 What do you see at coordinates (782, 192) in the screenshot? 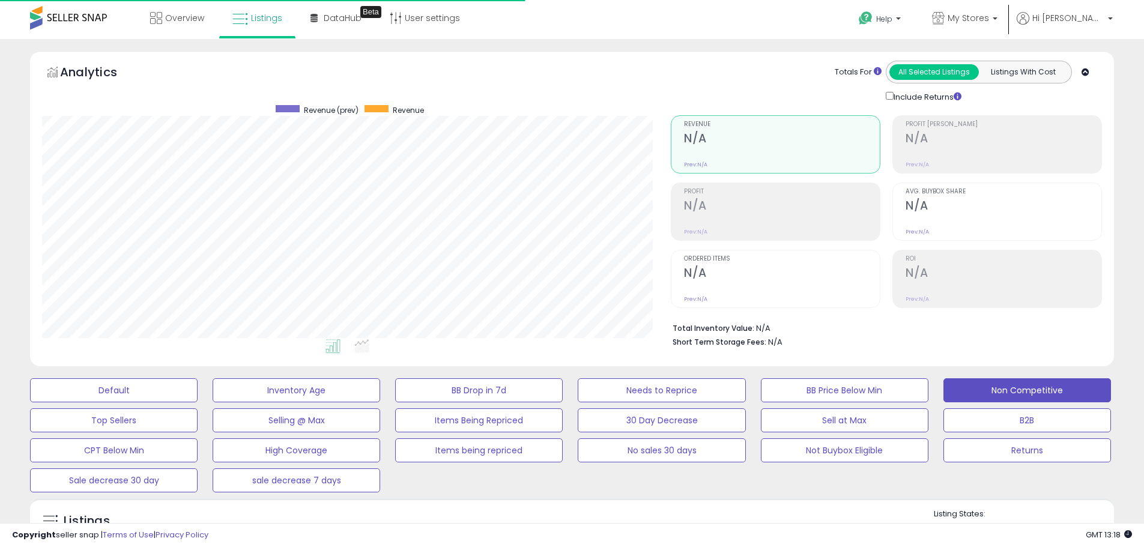
I see `span: Profit` at bounding box center [782, 192].